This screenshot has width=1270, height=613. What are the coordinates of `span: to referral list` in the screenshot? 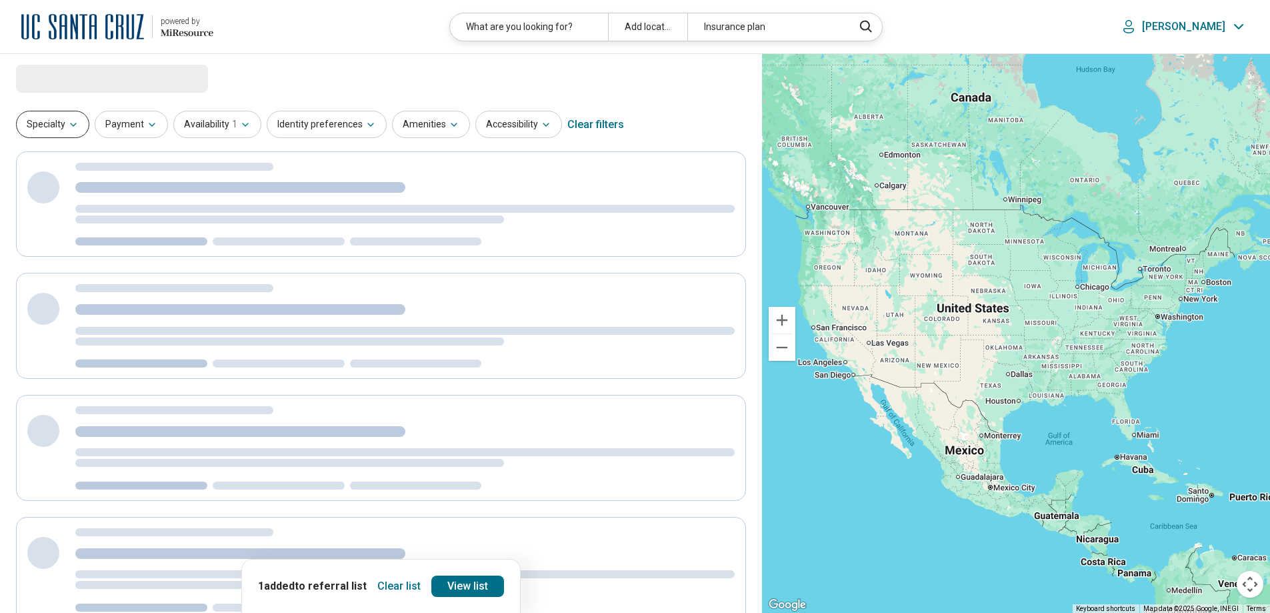 It's located at (331, 586).